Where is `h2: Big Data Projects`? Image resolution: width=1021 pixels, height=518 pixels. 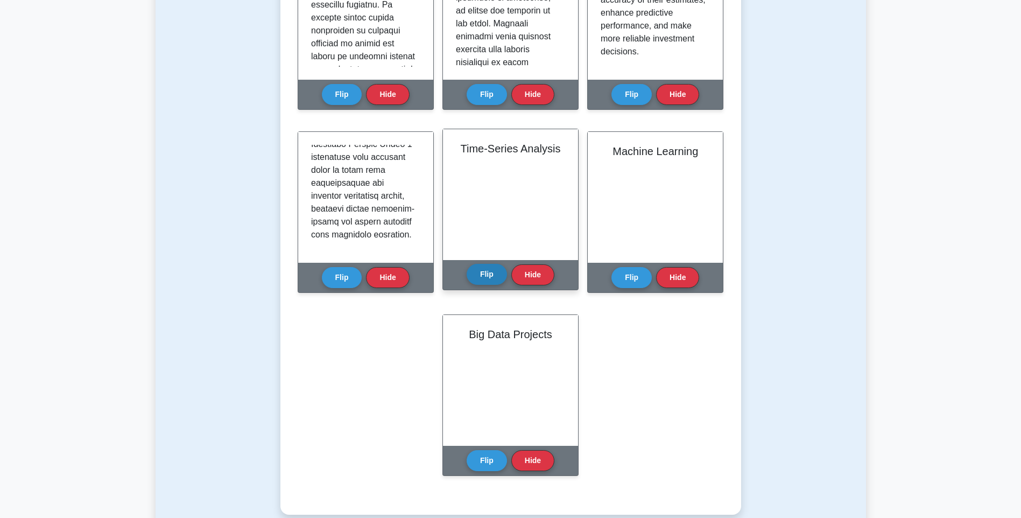
h2: Big Data Projects is located at coordinates (510, 334).